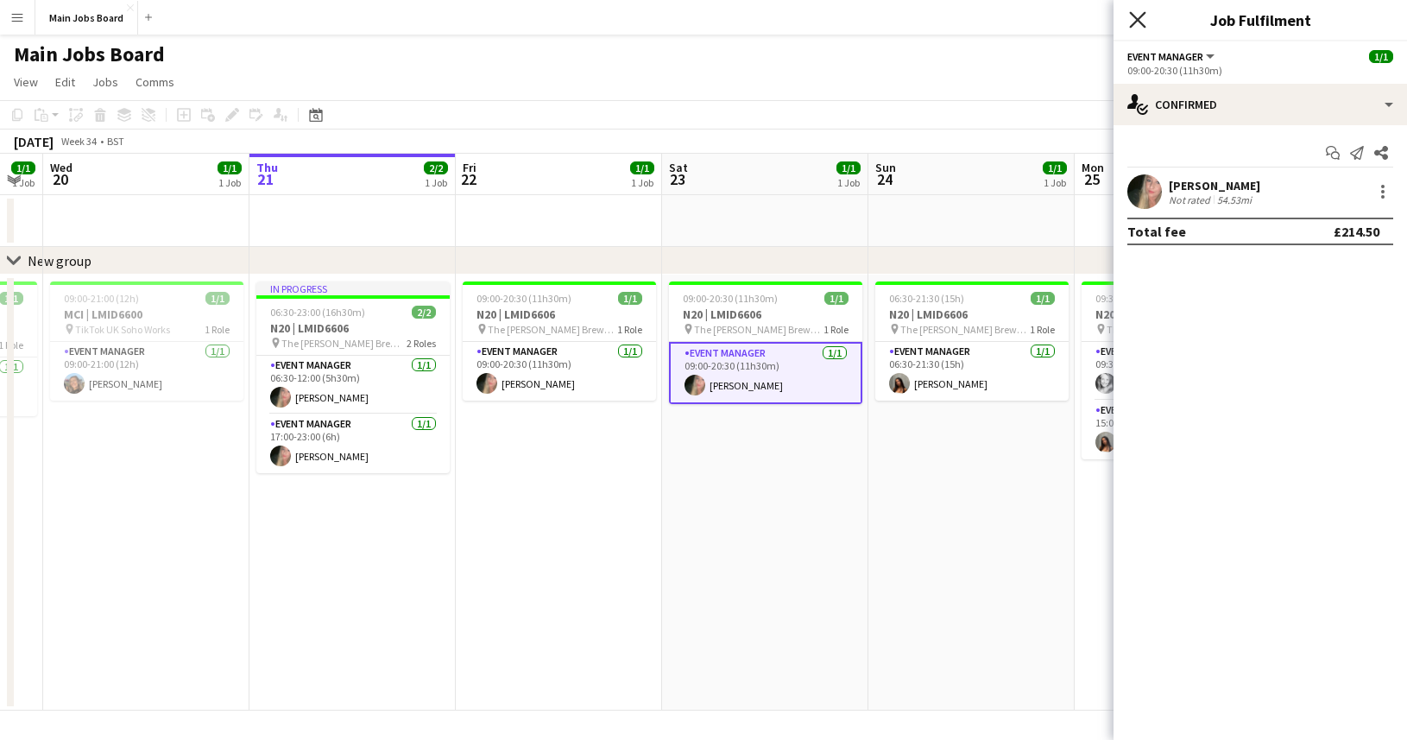 This screenshot has width=1407, height=740. What do you see at coordinates (105, 82) in the screenshot?
I see `span: Jobs` at bounding box center [105, 82].